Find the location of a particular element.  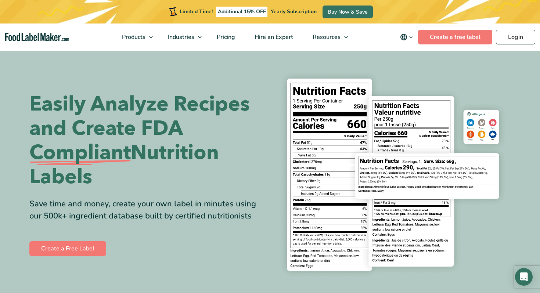

h1: Easily Analyze Recipes and Create FDA Nutrition Labels is located at coordinates (147, 141).